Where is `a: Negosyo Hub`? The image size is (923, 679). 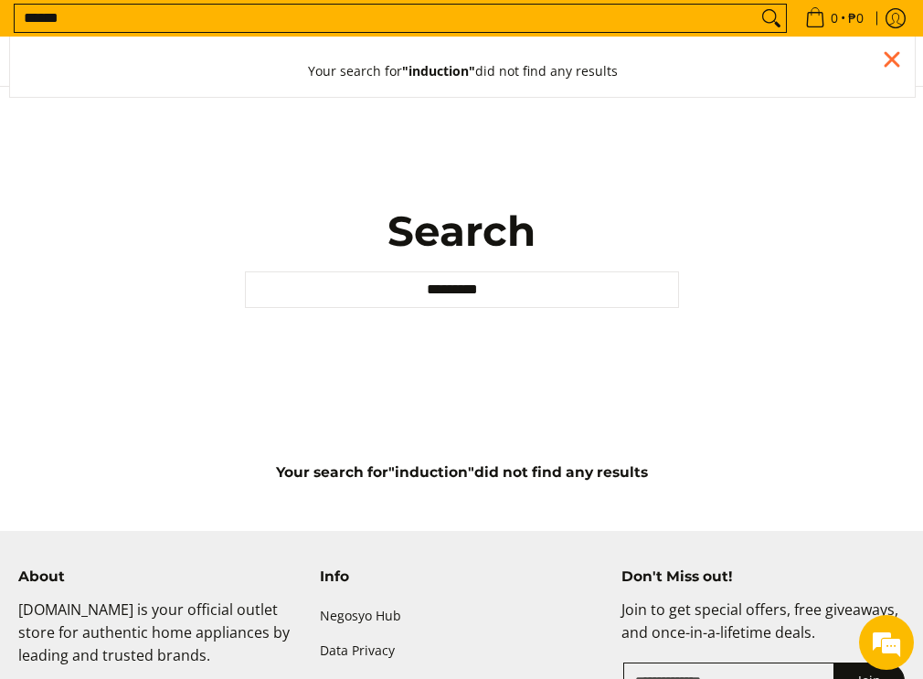
a: Negosyo Hub is located at coordinates (462, 616).